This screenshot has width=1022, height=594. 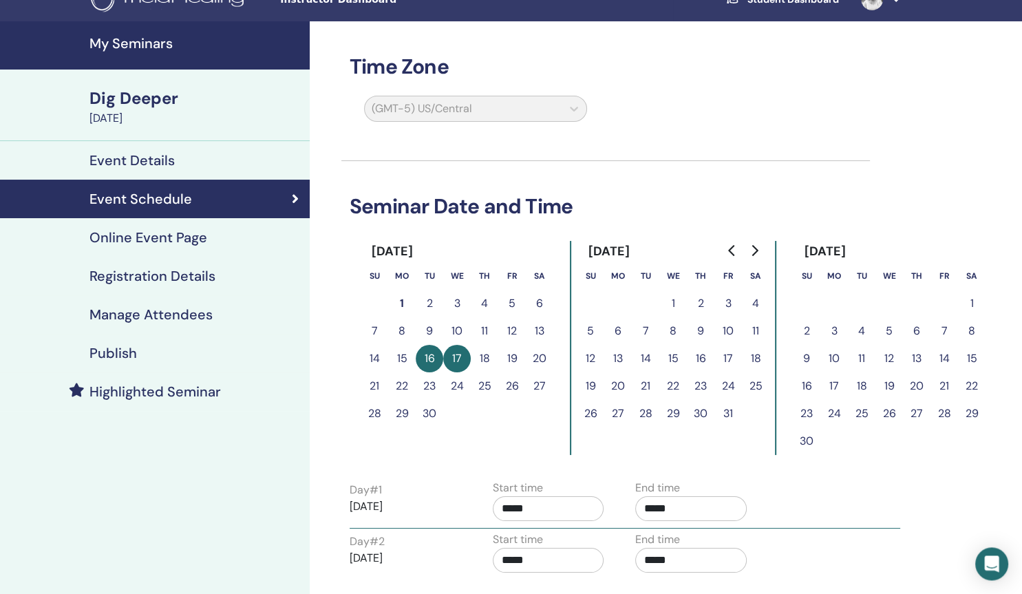 I want to click on button: 26, so click(x=591, y=414).